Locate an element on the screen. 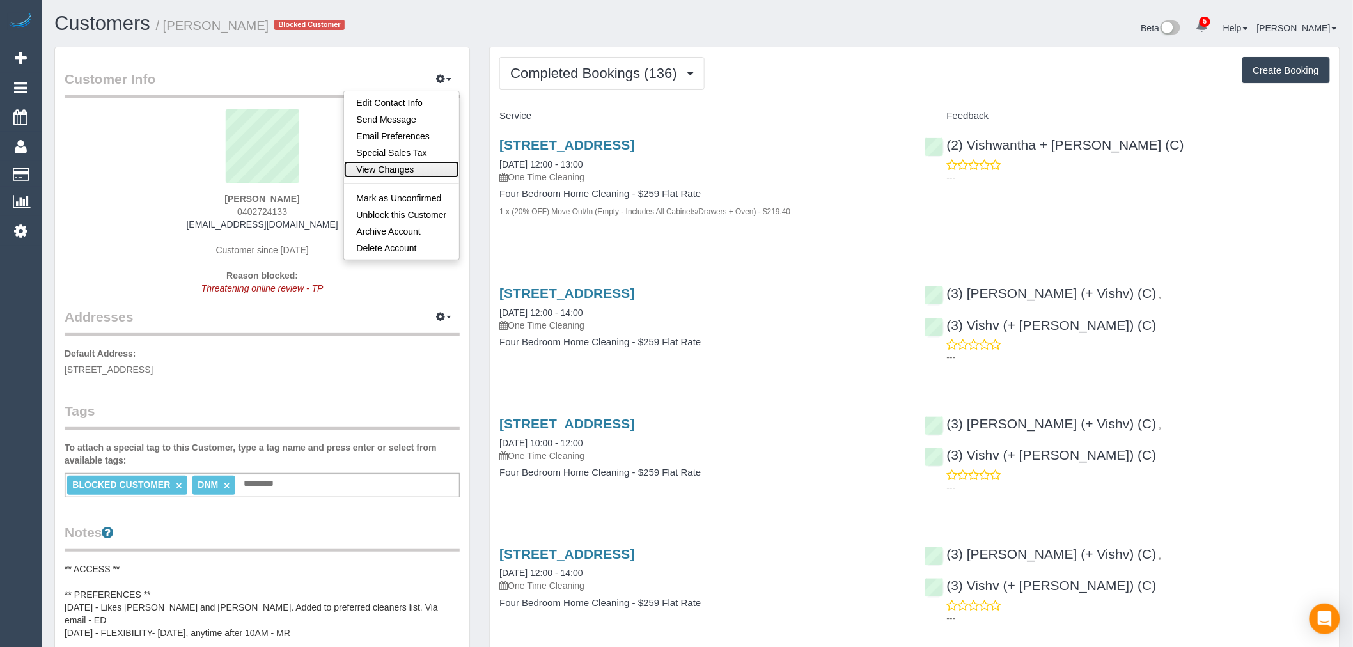  legend: Tags is located at coordinates (262, 416).